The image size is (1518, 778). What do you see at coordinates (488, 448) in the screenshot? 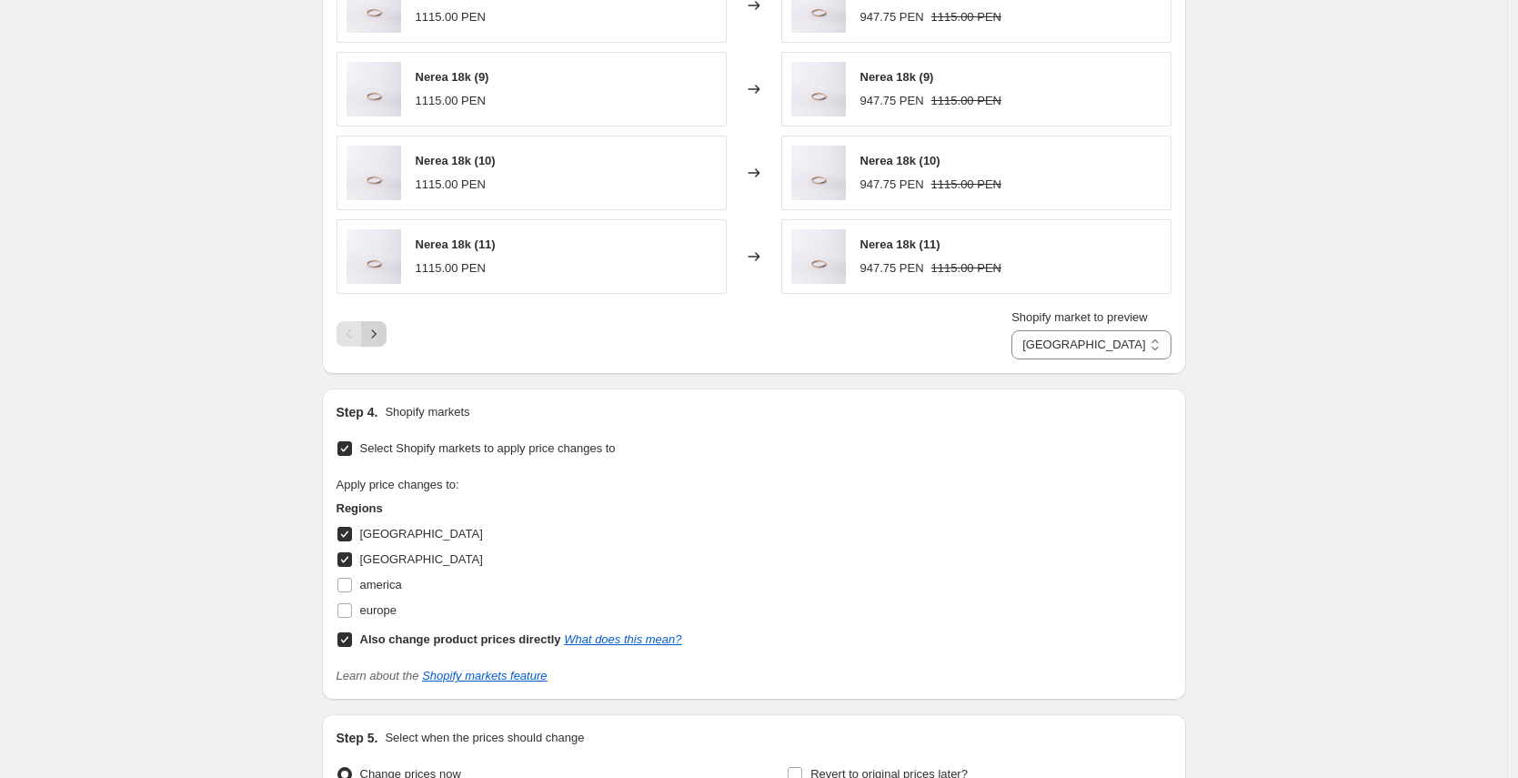
I see `span: Select Shopify markets to apply price changes to` at bounding box center [488, 448].